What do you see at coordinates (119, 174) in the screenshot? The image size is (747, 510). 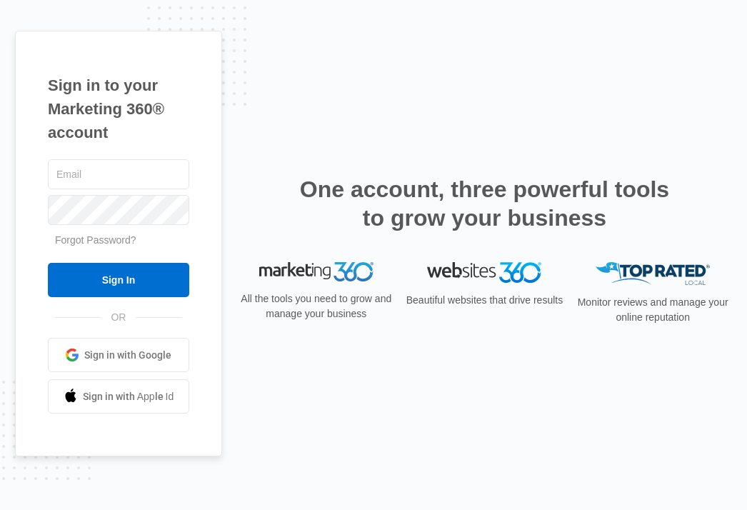 I see `input: Email` at bounding box center [119, 174].